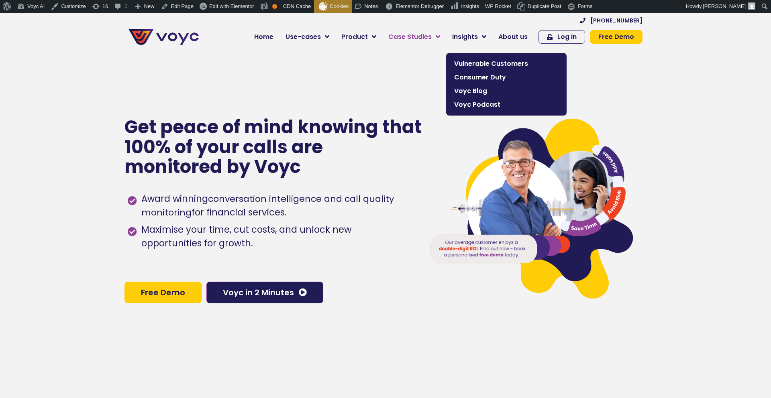 The image size is (771, 398). What do you see at coordinates (507, 78) in the screenshot?
I see `span: Consumer Duty` at bounding box center [507, 78].